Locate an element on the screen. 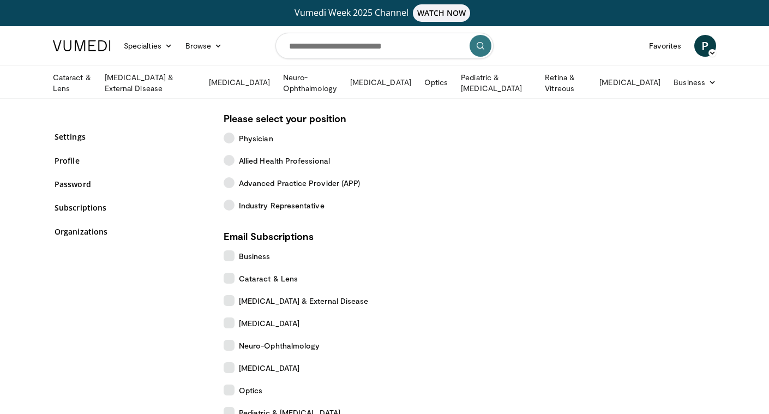  a: P is located at coordinates (705, 46).